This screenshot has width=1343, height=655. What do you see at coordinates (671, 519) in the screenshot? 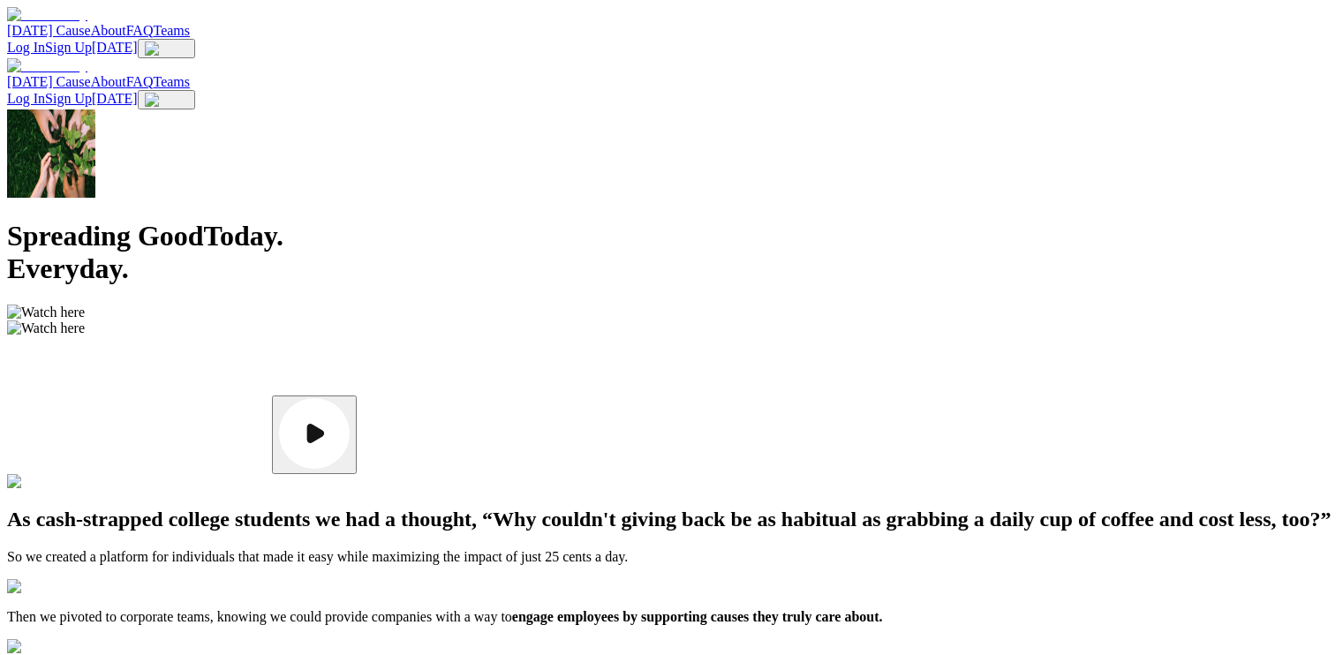
I see `h2: As cash-strapped college students we had a thought, “Why couldn't giving back be as habitual as g...` at bounding box center [671, 519].